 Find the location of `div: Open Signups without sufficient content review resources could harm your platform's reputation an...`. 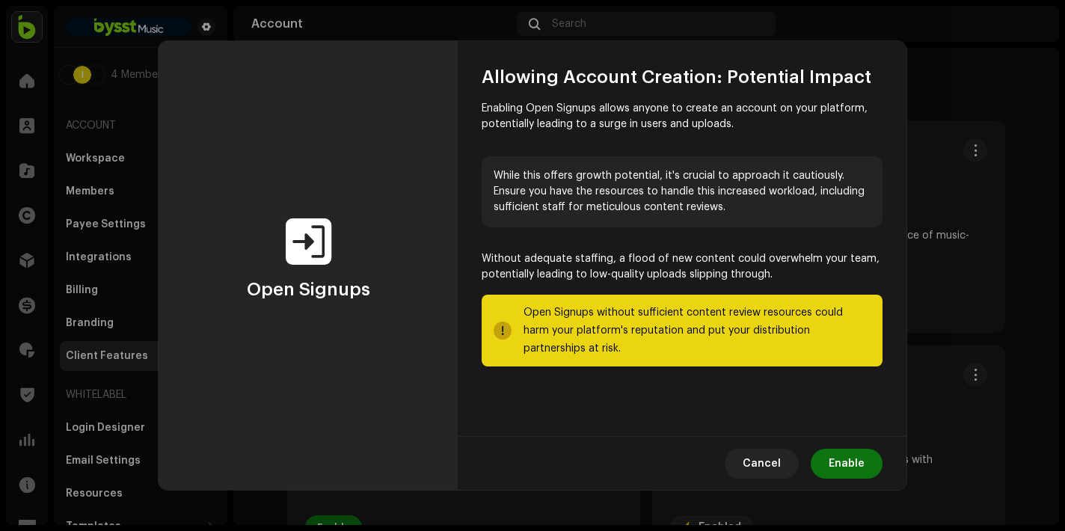

div: Open Signups without sufficient content review resources could harm your platform's reputation an... is located at coordinates (697, 331).